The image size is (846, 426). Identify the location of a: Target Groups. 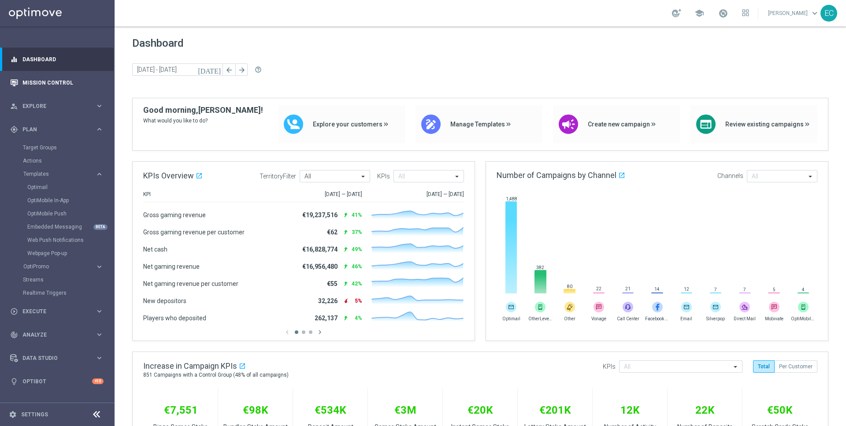
(57, 148).